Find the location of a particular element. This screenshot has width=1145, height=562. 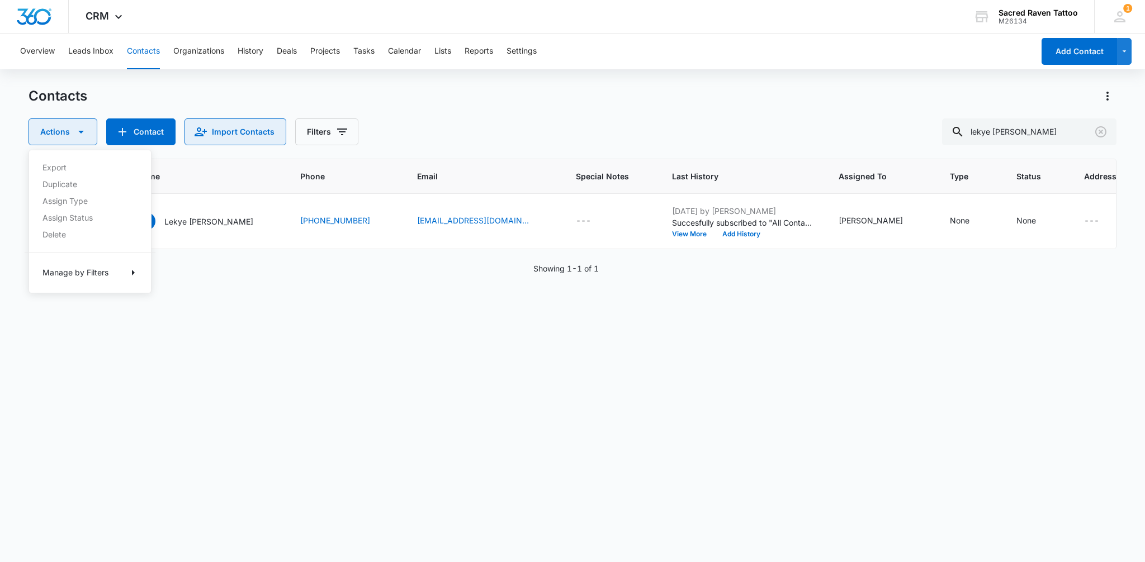

span: Last History is located at coordinates (733, 176).